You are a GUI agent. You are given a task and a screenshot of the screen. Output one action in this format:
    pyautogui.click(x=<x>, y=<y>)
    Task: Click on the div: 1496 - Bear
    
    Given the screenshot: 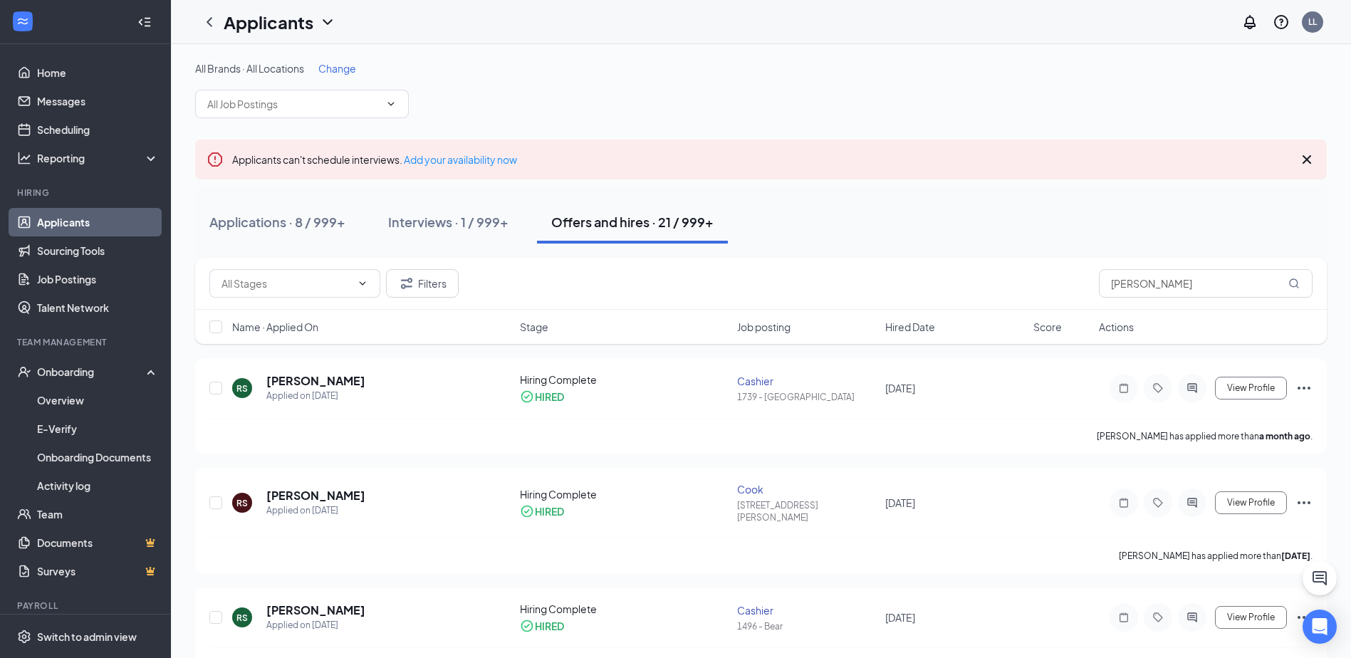 What is the action you would take?
    pyautogui.click(x=807, y=626)
    